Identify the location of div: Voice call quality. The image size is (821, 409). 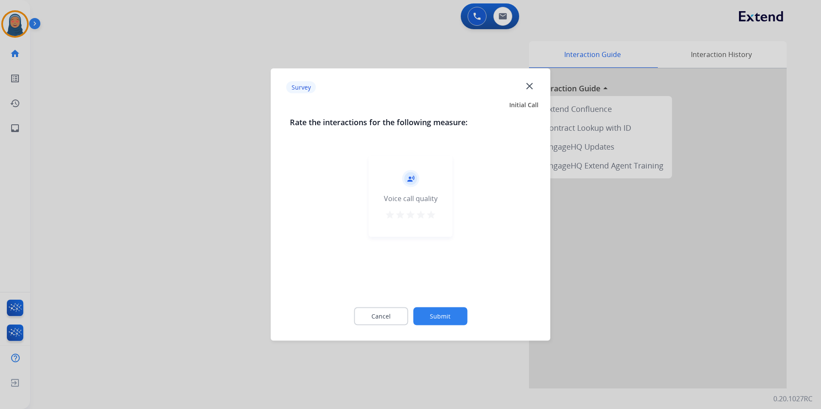
(410, 199).